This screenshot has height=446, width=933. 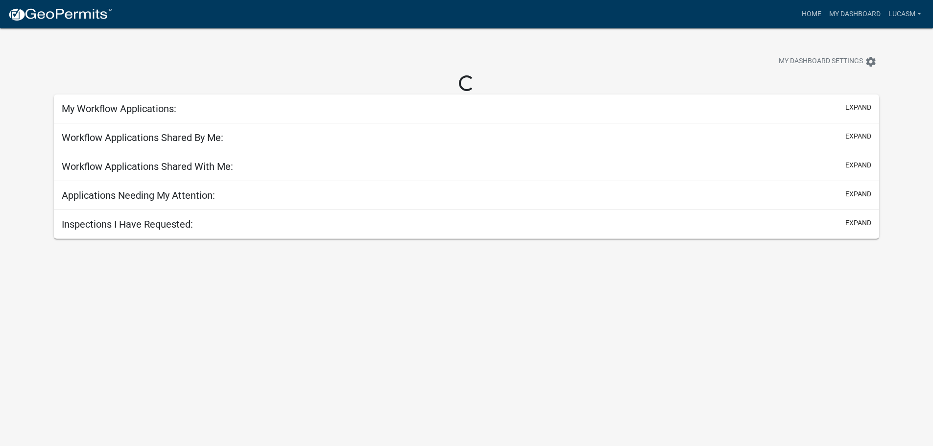 I want to click on h5: Inspections I Have Requested:, so click(x=127, y=224).